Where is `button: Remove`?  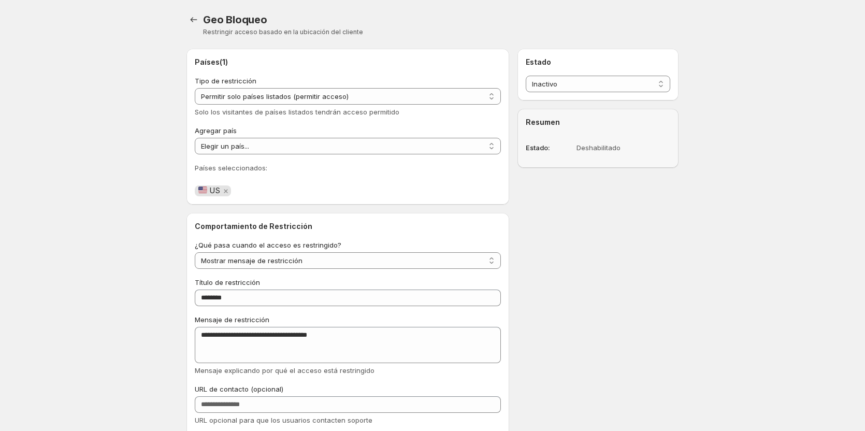
button: Remove is located at coordinates (226, 191).